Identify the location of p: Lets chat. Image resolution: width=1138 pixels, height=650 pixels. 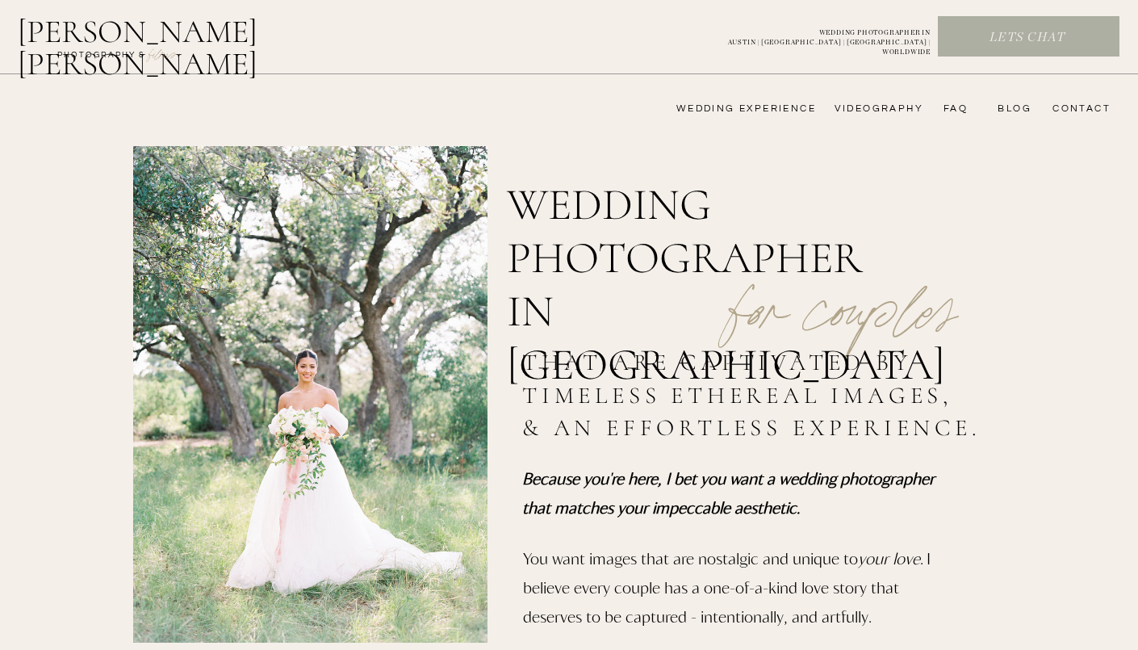
(1027, 38).